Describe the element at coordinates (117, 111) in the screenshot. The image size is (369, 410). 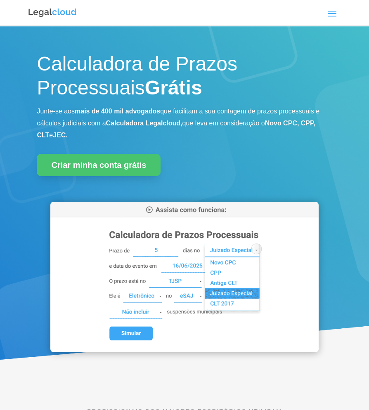
I see `b: mais de 400 mil advogados` at that location.